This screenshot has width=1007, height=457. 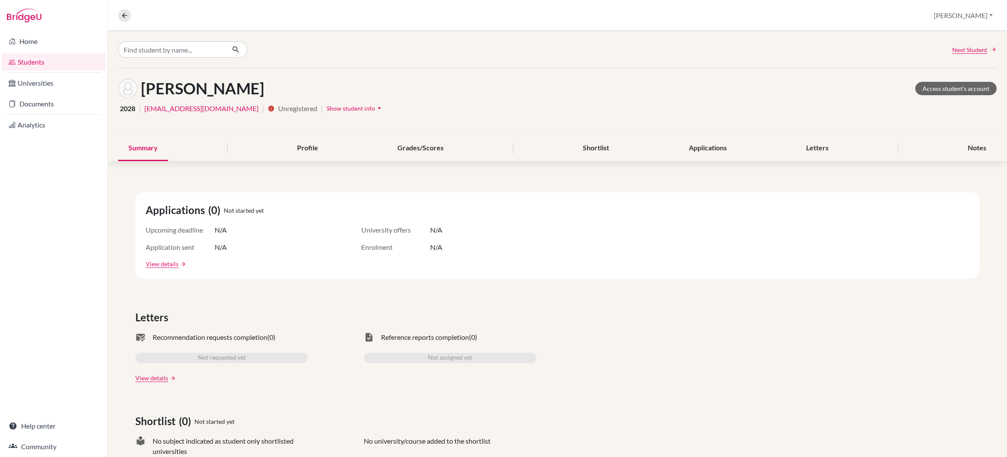 I want to click on i: arrow_drop_down, so click(x=379, y=108).